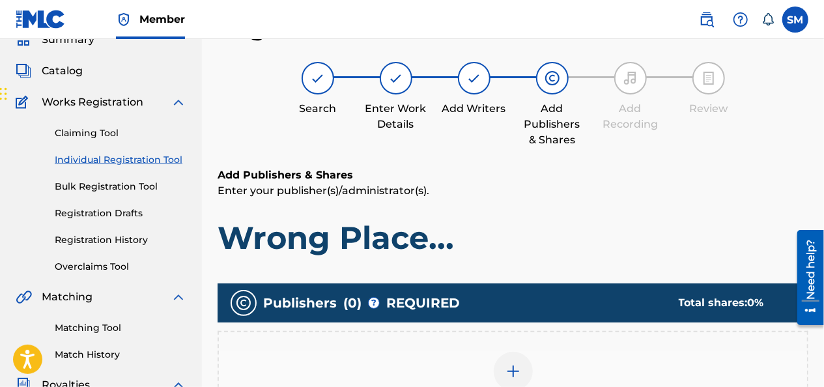 The width and height of the screenshot is (824, 387). Describe the element at coordinates (513, 238) in the screenshot. I see `h1: Wrong Place...` at that location.